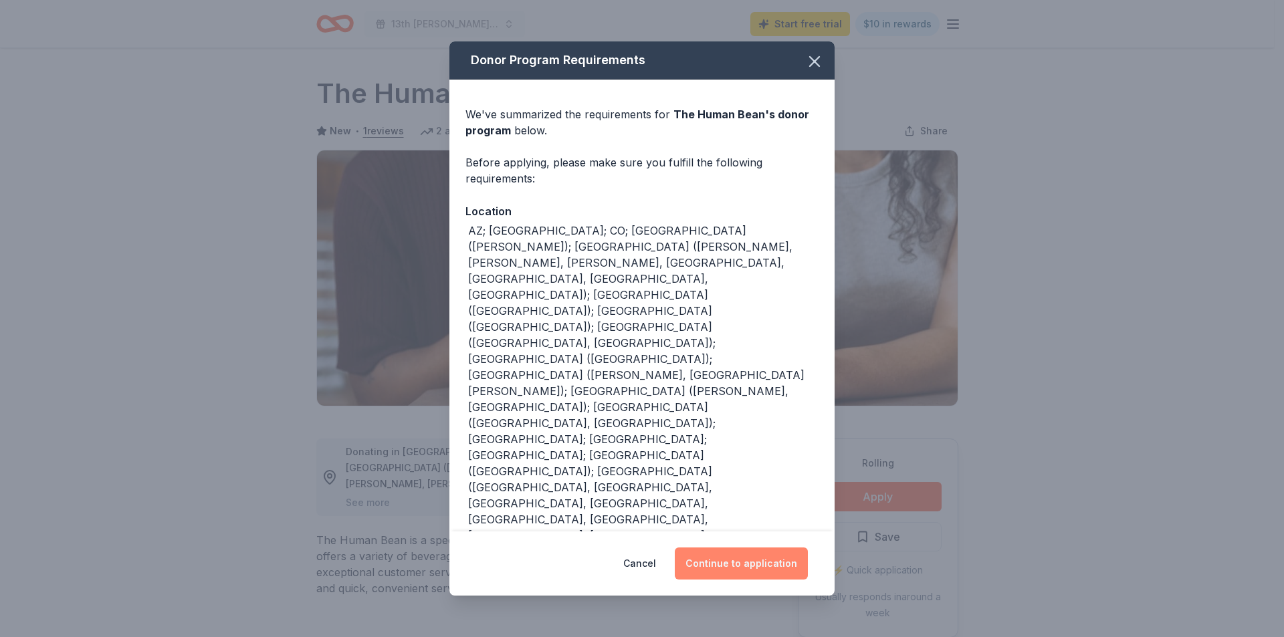 This screenshot has height=637, width=1284. I want to click on div: We've summarized the requirements for below., so click(642, 122).